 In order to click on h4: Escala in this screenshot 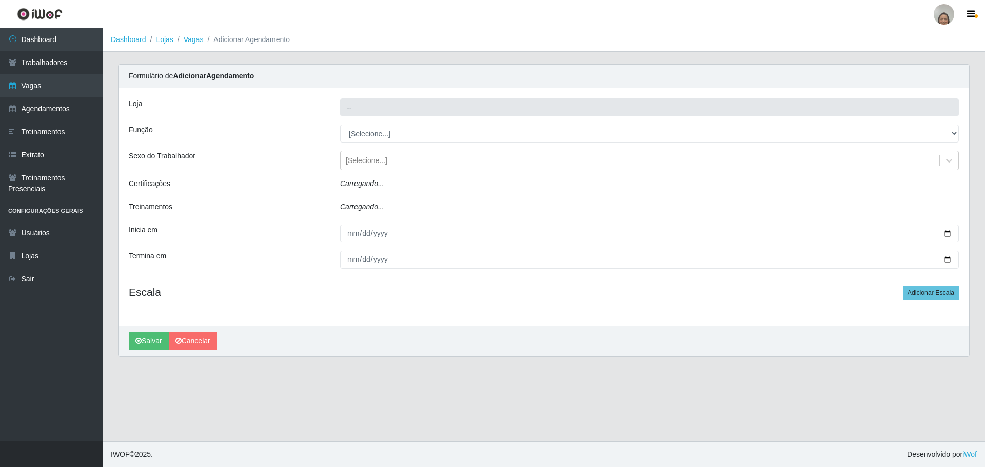, I will do `click(544, 292)`.